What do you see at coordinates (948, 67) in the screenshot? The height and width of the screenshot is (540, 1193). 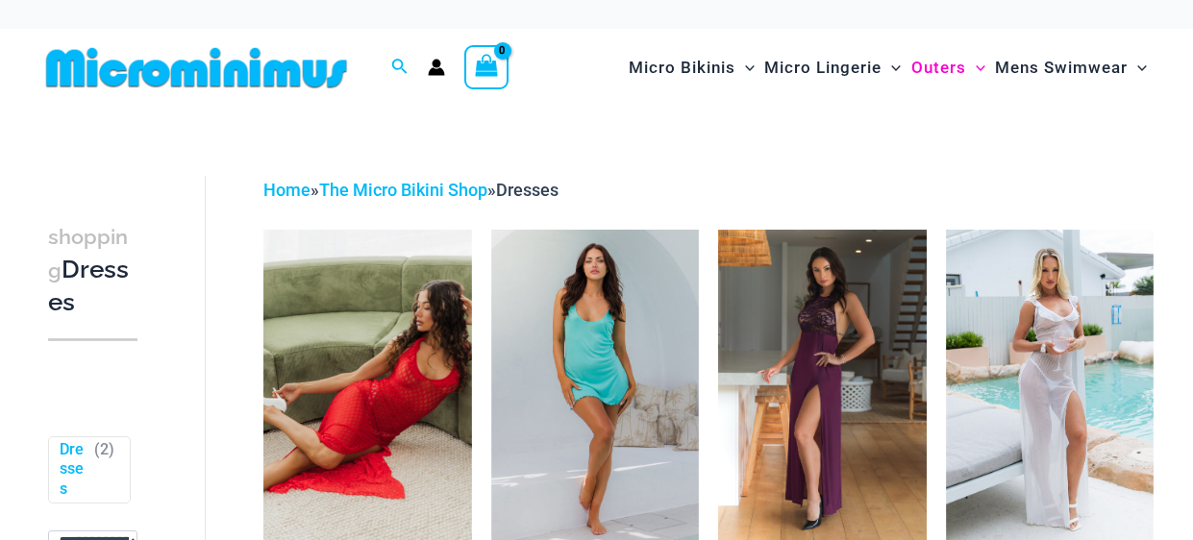 I see `a: OutersMenu ToggleMenu Toggle` at bounding box center [948, 67].